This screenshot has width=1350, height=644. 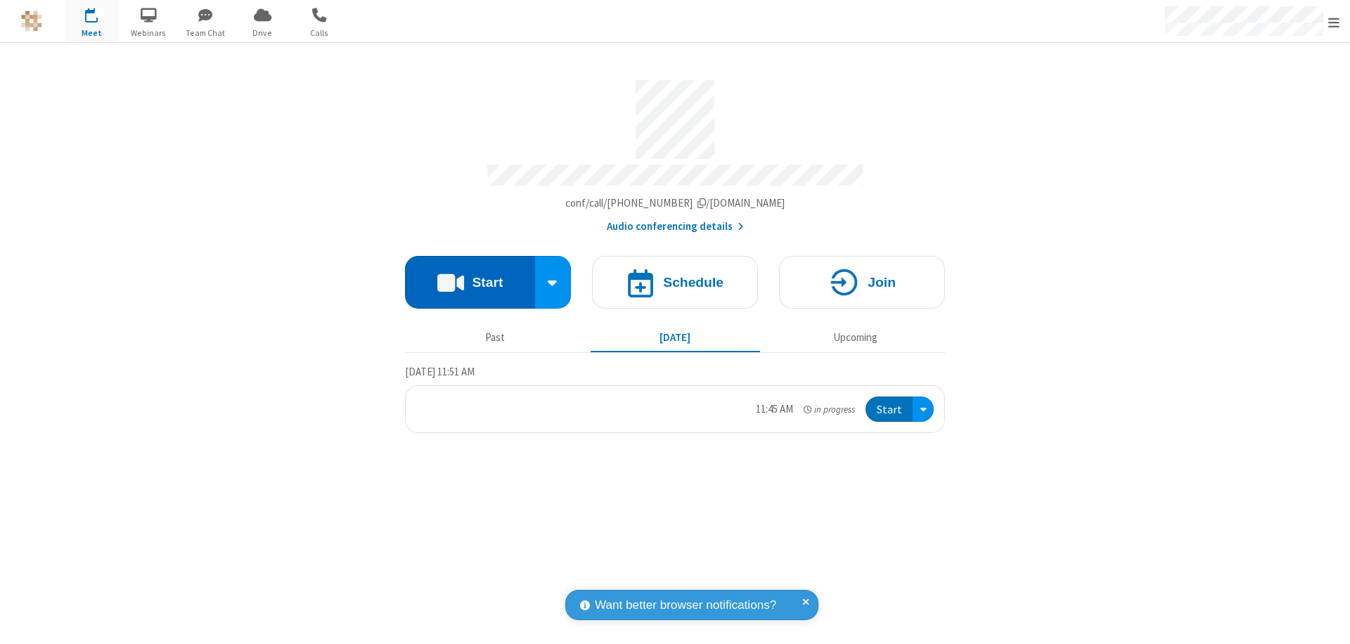 I want to click on em: in progress, so click(x=829, y=409).